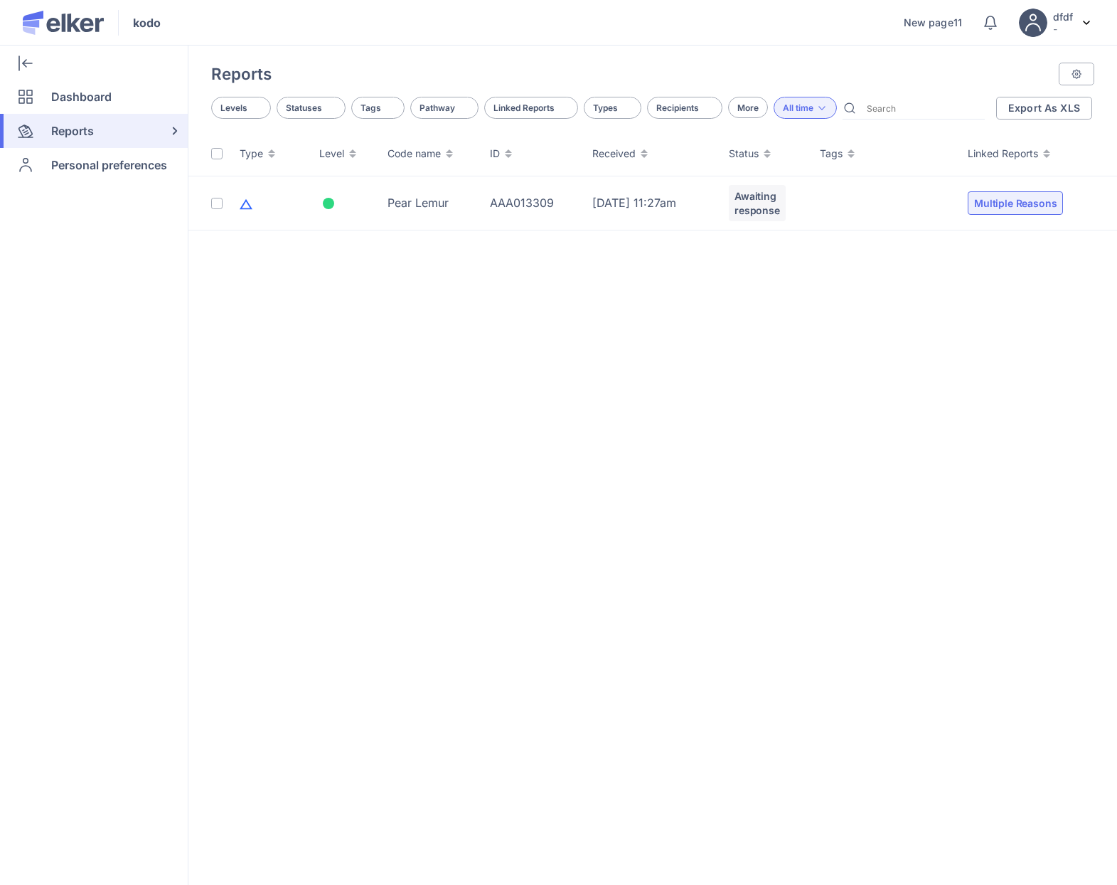  I want to click on div: Type, so click(271, 154).